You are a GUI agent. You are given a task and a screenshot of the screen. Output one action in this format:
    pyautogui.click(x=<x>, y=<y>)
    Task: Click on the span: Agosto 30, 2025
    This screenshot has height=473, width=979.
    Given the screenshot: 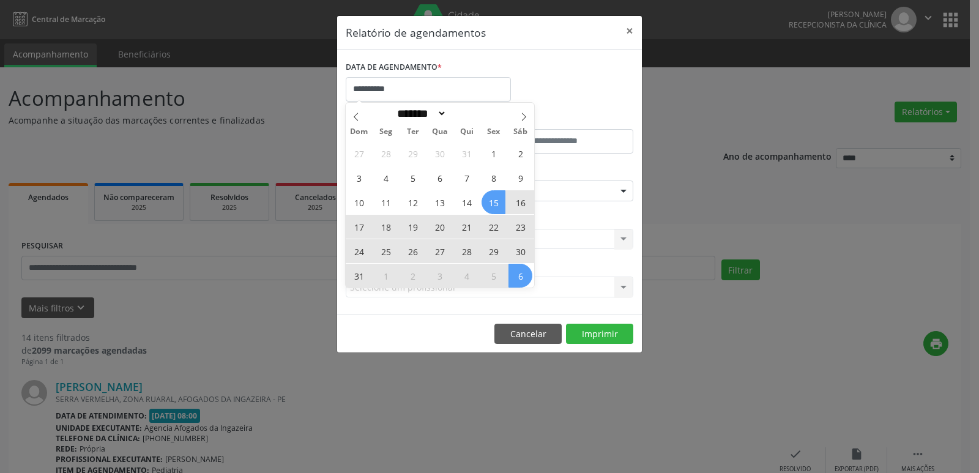 What is the action you would take?
    pyautogui.click(x=520, y=251)
    